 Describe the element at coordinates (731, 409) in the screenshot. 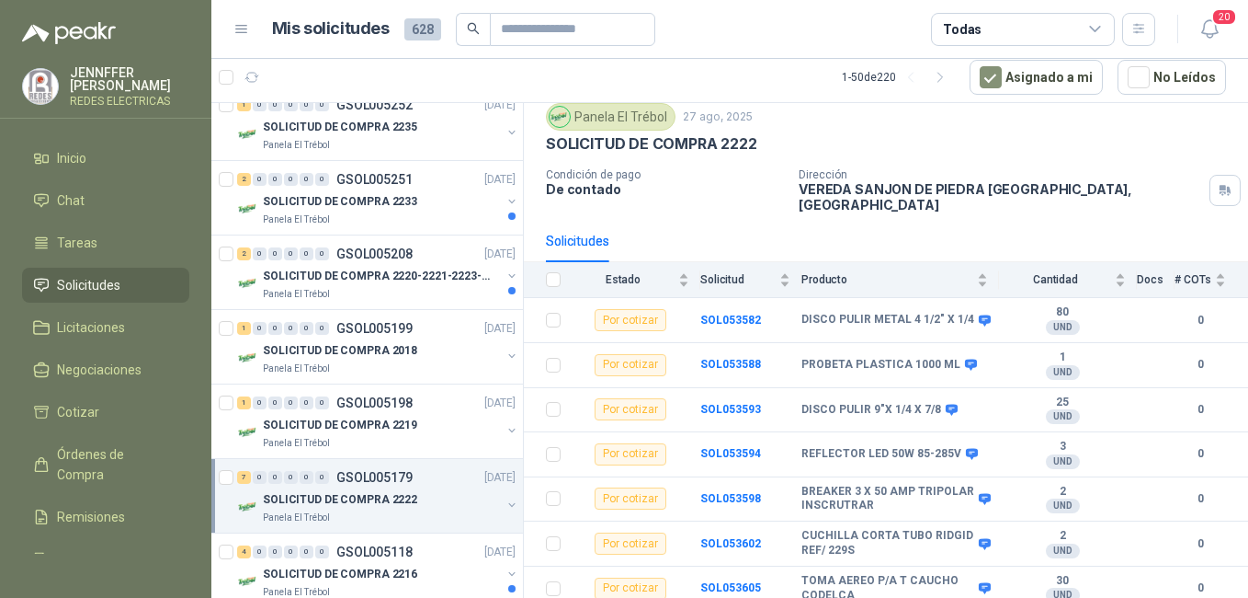

I see `a: SOL053593` at that location.